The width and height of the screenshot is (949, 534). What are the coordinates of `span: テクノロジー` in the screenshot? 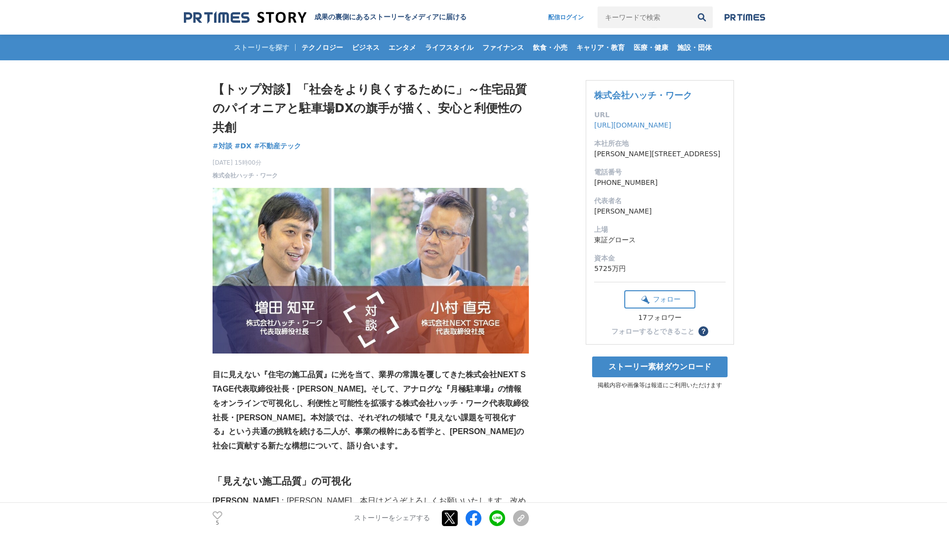 It's located at (322, 47).